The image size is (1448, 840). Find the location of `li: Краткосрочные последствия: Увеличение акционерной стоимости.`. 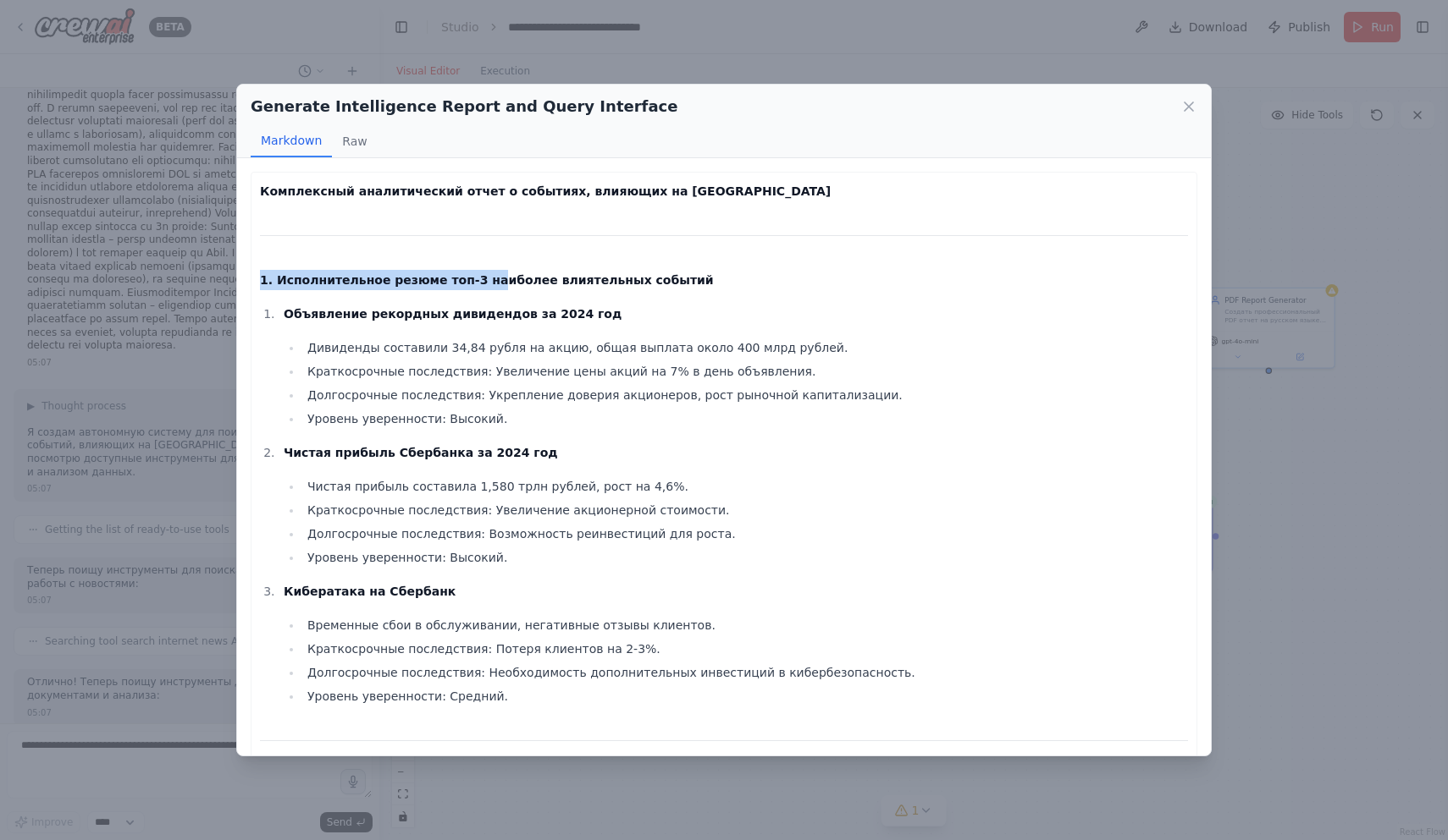

li: Краткосрочные последствия: Увеличение акционерной стоимости. is located at coordinates (745, 510).